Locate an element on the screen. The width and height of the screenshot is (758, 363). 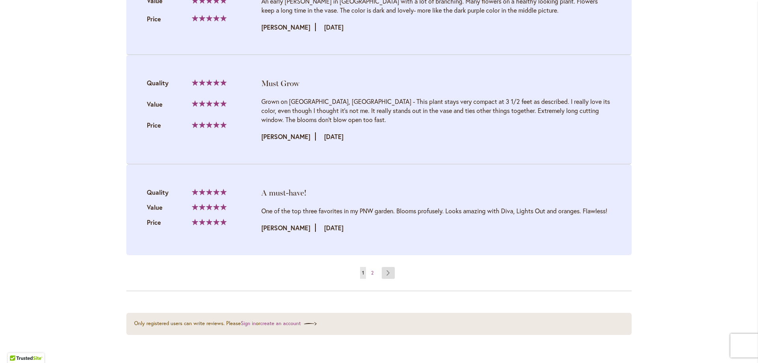
span: 1 is located at coordinates (363, 272).